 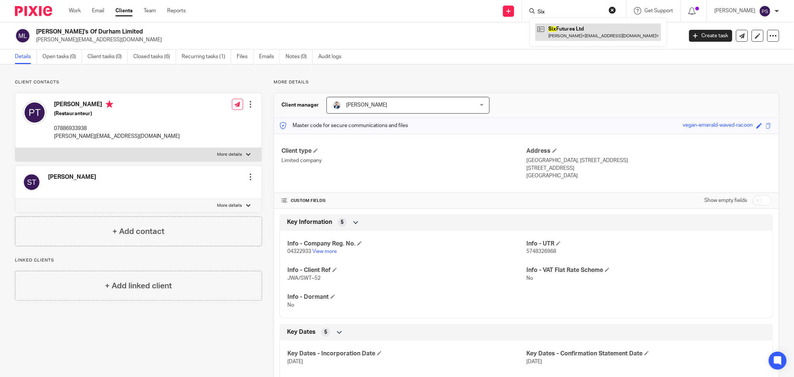 What do you see at coordinates (124, 11) in the screenshot?
I see `a: Clients` at bounding box center [124, 11].